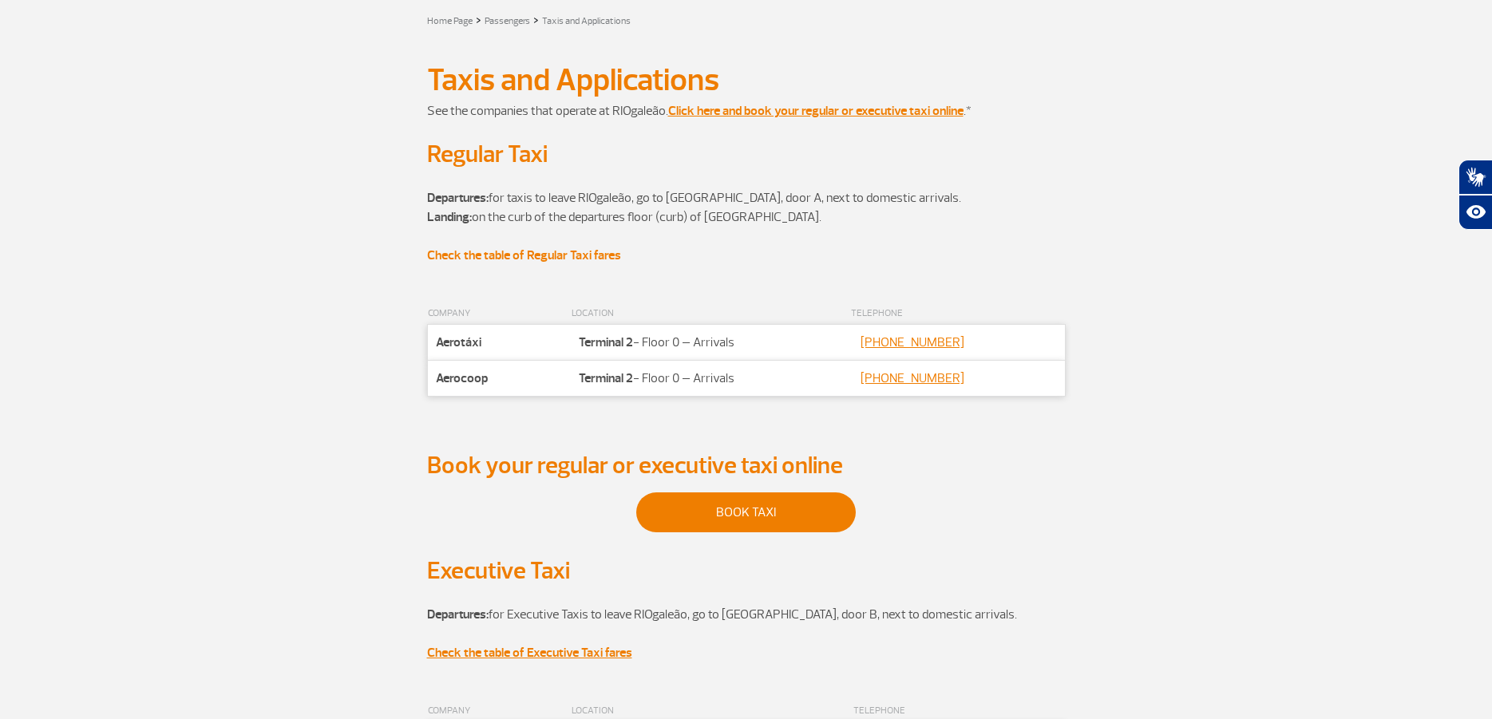 The height and width of the screenshot is (719, 1492). Describe the element at coordinates (957, 314) in the screenshot. I see `th: TELEPHONE` at that location.